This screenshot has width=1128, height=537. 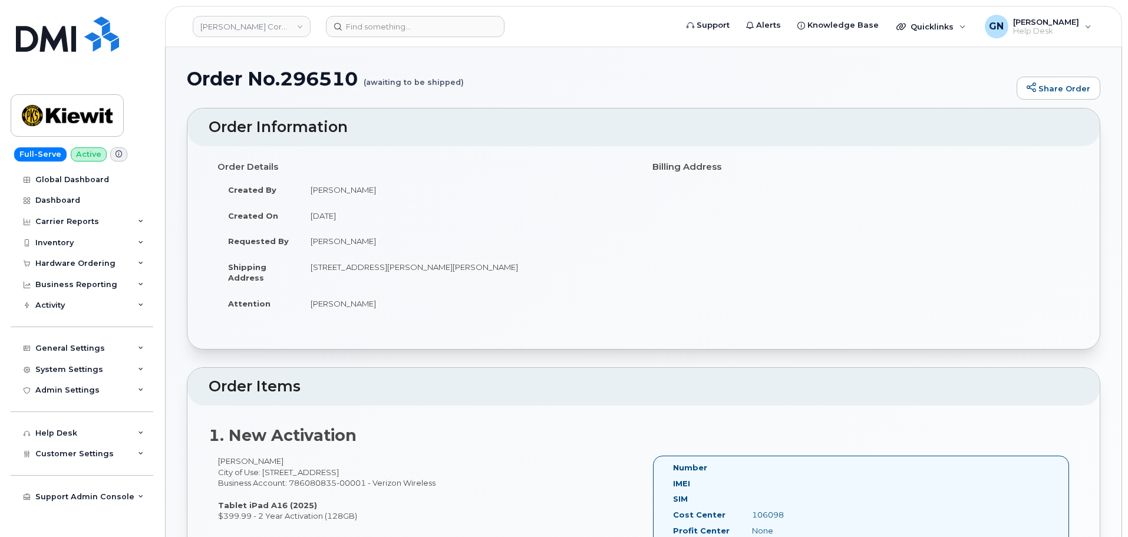 What do you see at coordinates (268, 505) in the screenshot?
I see `strong: Tablet iPad A16 (2025)` at bounding box center [268, 505].